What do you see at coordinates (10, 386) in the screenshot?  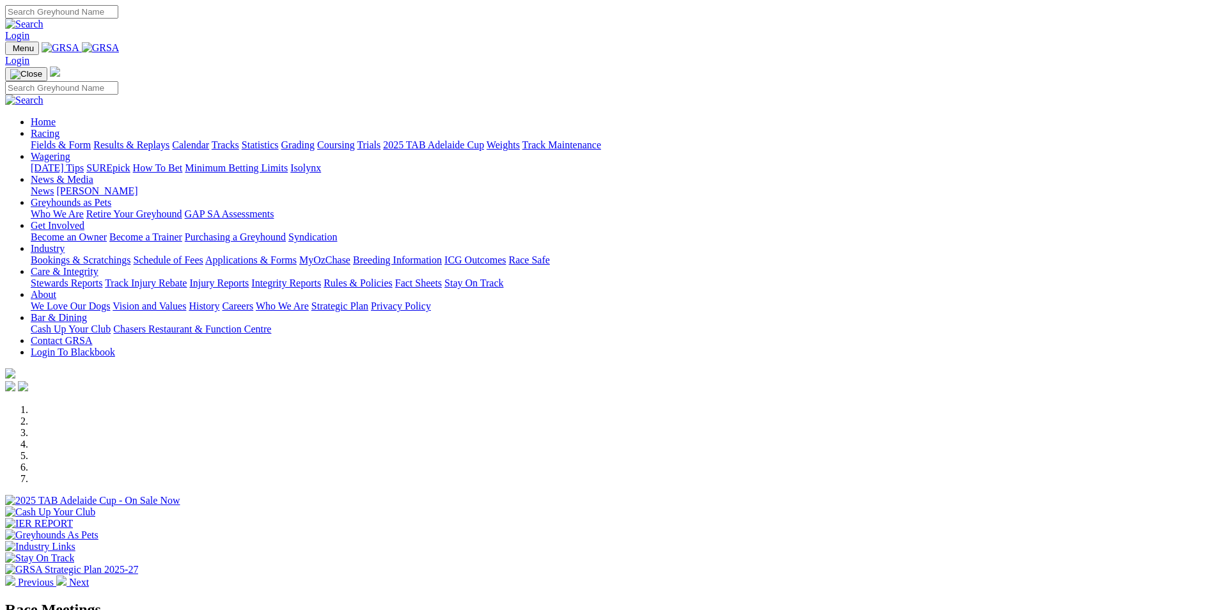 I see `img: facebook.svg` at bounding box center [10, 386].